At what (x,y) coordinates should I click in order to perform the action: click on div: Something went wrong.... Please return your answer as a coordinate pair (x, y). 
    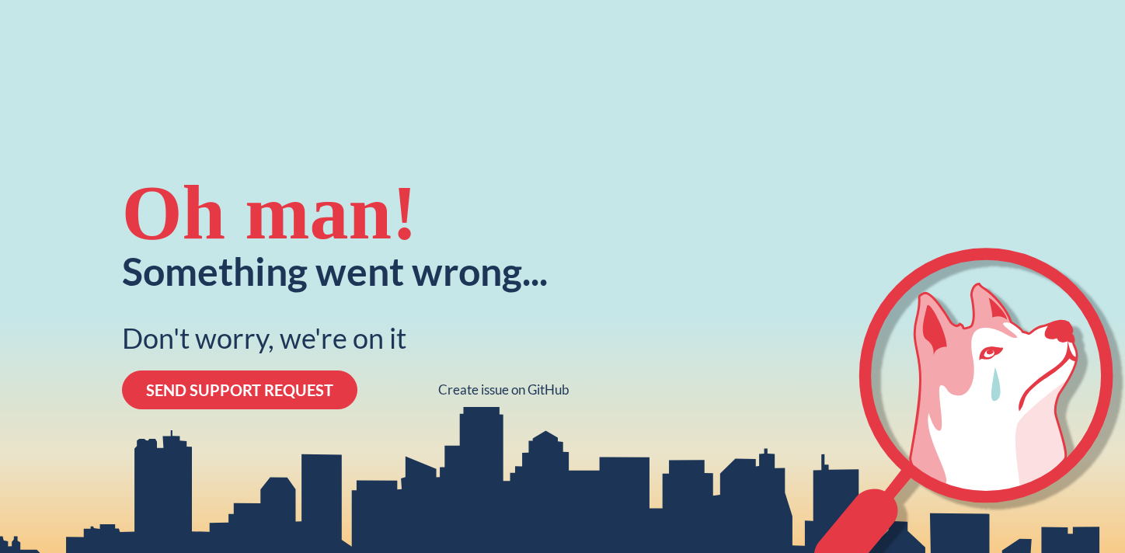
    Looking at the image, I should click on (335, 271).